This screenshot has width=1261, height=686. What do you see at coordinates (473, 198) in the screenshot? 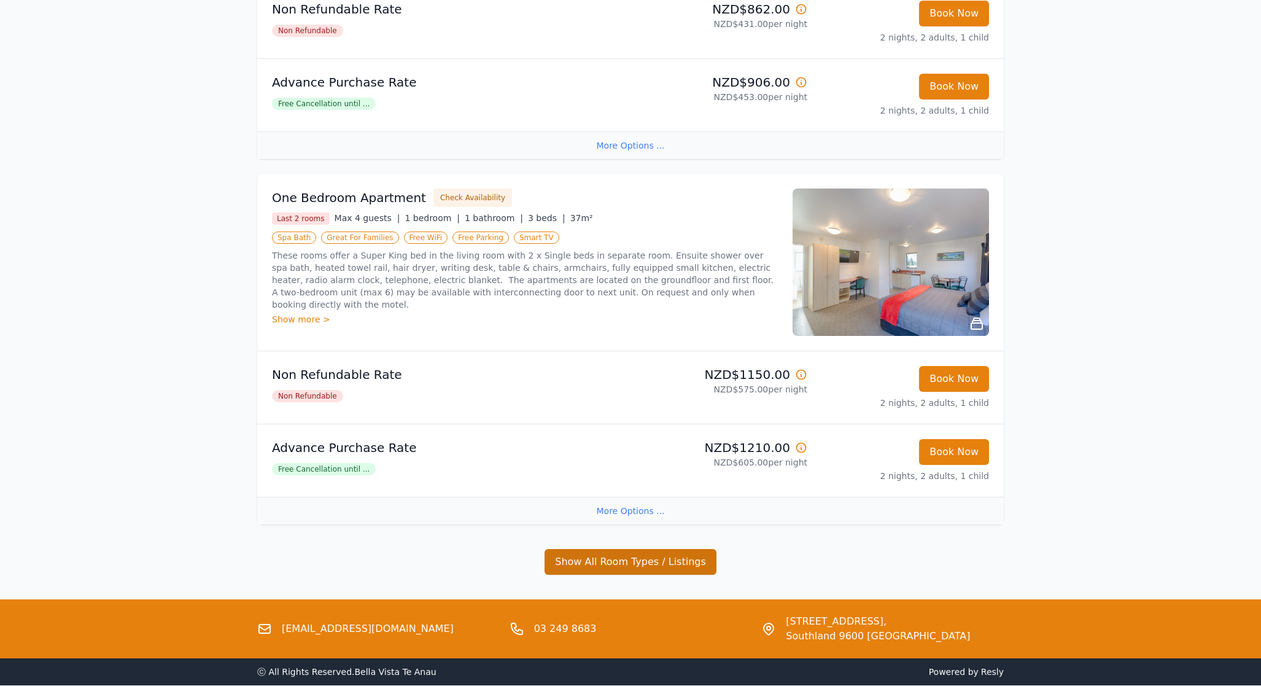
I see `button: Check Availability` at bounding box center [473, 198].